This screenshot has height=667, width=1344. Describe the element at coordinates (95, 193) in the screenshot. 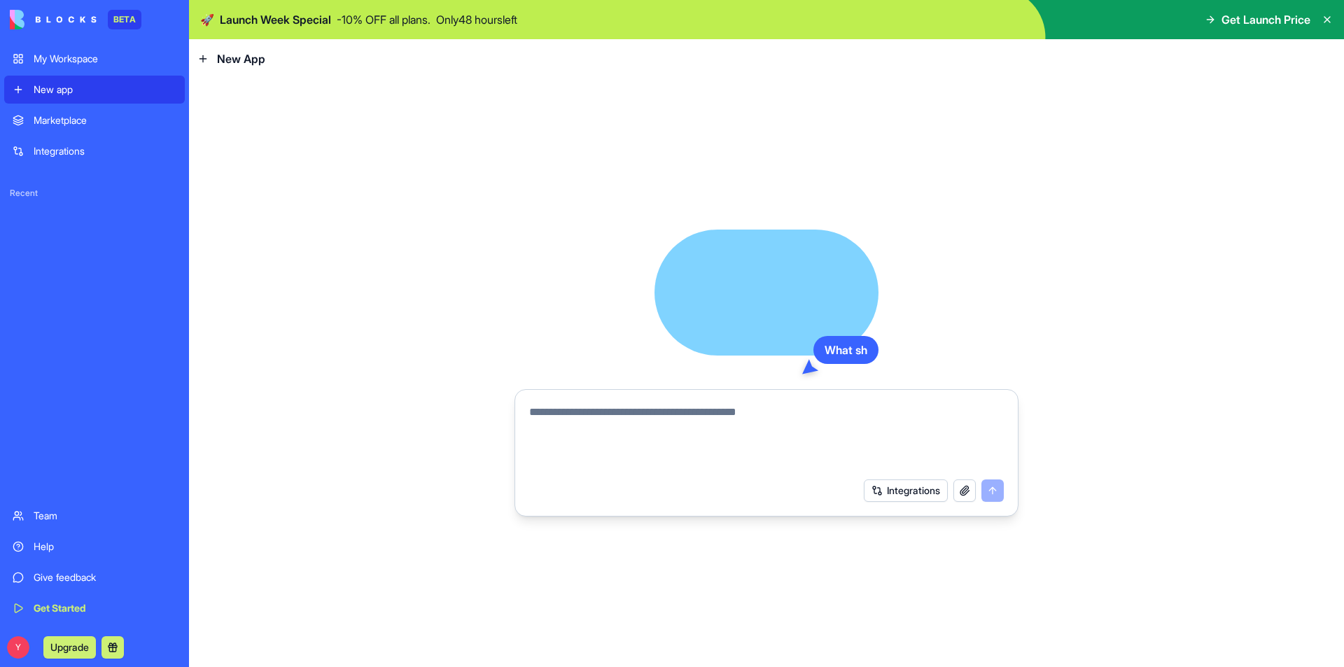

I see `span: Recent` at that location.